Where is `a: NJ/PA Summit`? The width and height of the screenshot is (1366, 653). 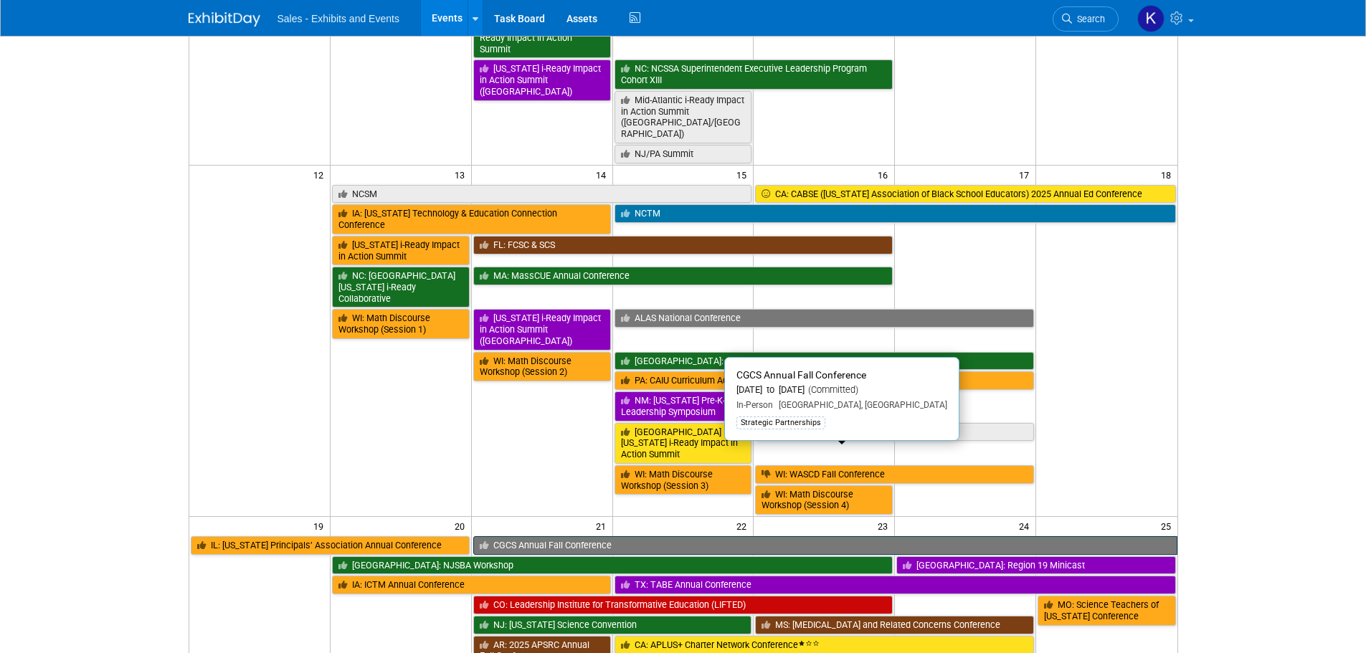 a: NJ/PA Summit is located at coordinates (683, 154).